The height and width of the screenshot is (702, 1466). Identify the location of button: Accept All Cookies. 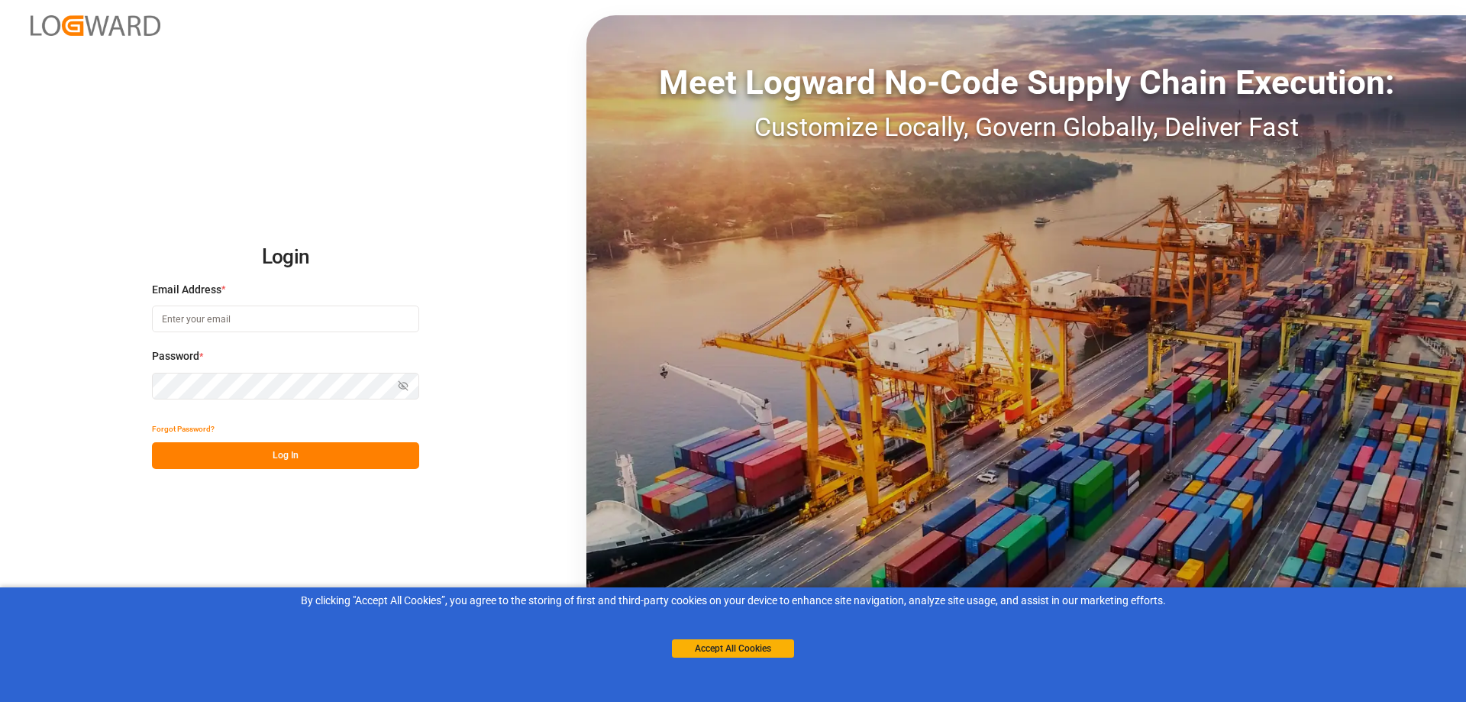
(733, 648).